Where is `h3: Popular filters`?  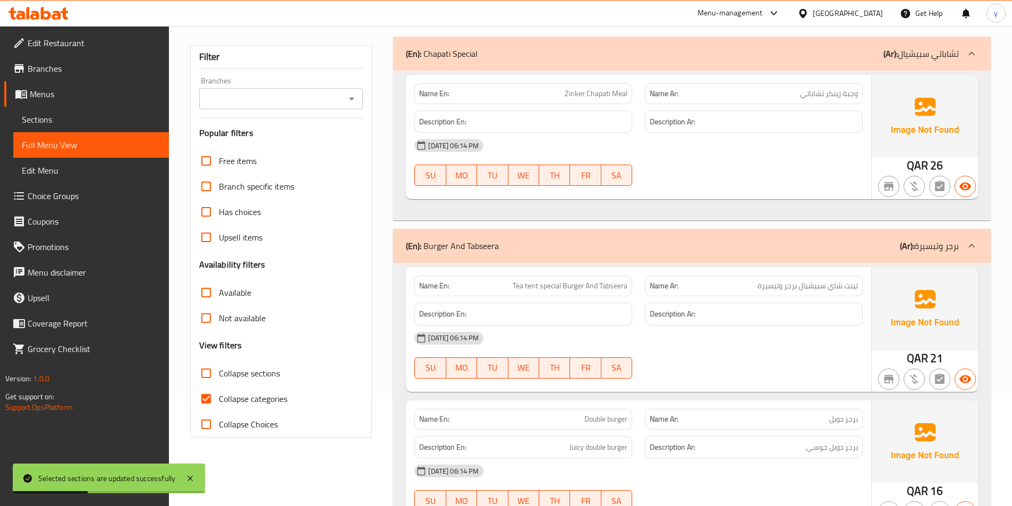 h3: Popular filters is located at coordinates (281, 133).